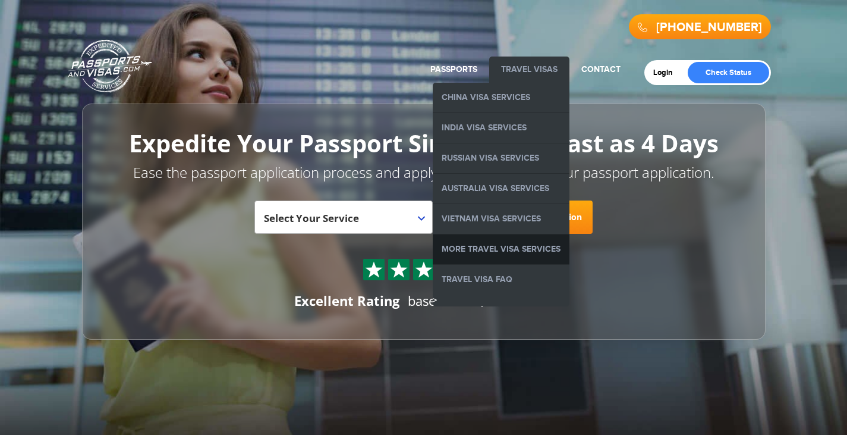  Describe the element at coordinates (501, 158) in the screenshot. I see `a: Russian Visa Services` at that location.